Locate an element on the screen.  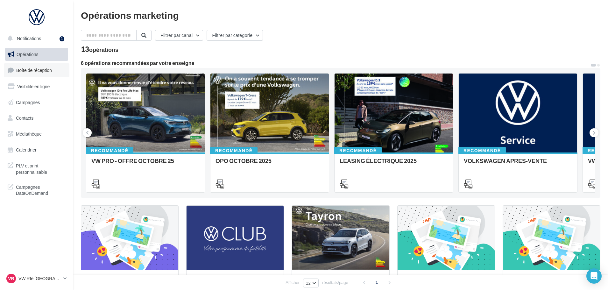
a: Visibilité en ligne is located at coordinates (37, 87).